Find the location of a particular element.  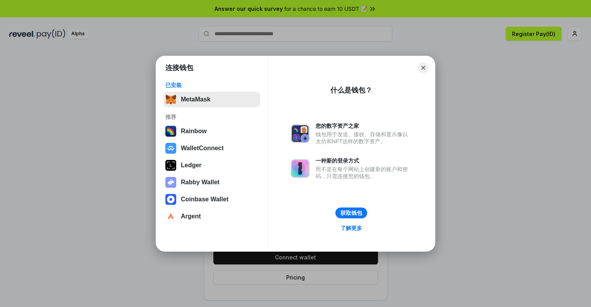

img: svg+xml,%3Csvg%20fill%3D%22none%22%20height%3D%2233%22%20viewBox%3D%220%200%2035%2033%22%20width%... is located at coordinates (171, 100).